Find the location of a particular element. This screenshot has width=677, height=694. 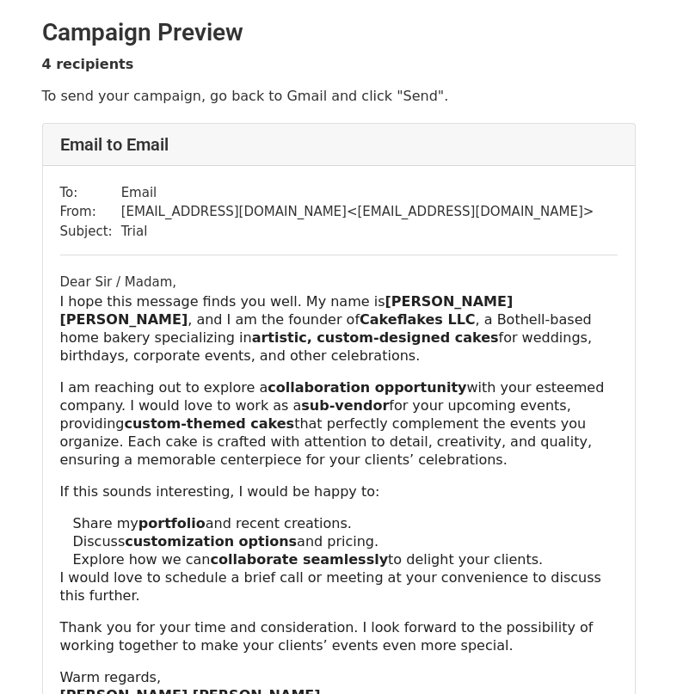

h4: Email to Email is located at coordinates (339, 144).